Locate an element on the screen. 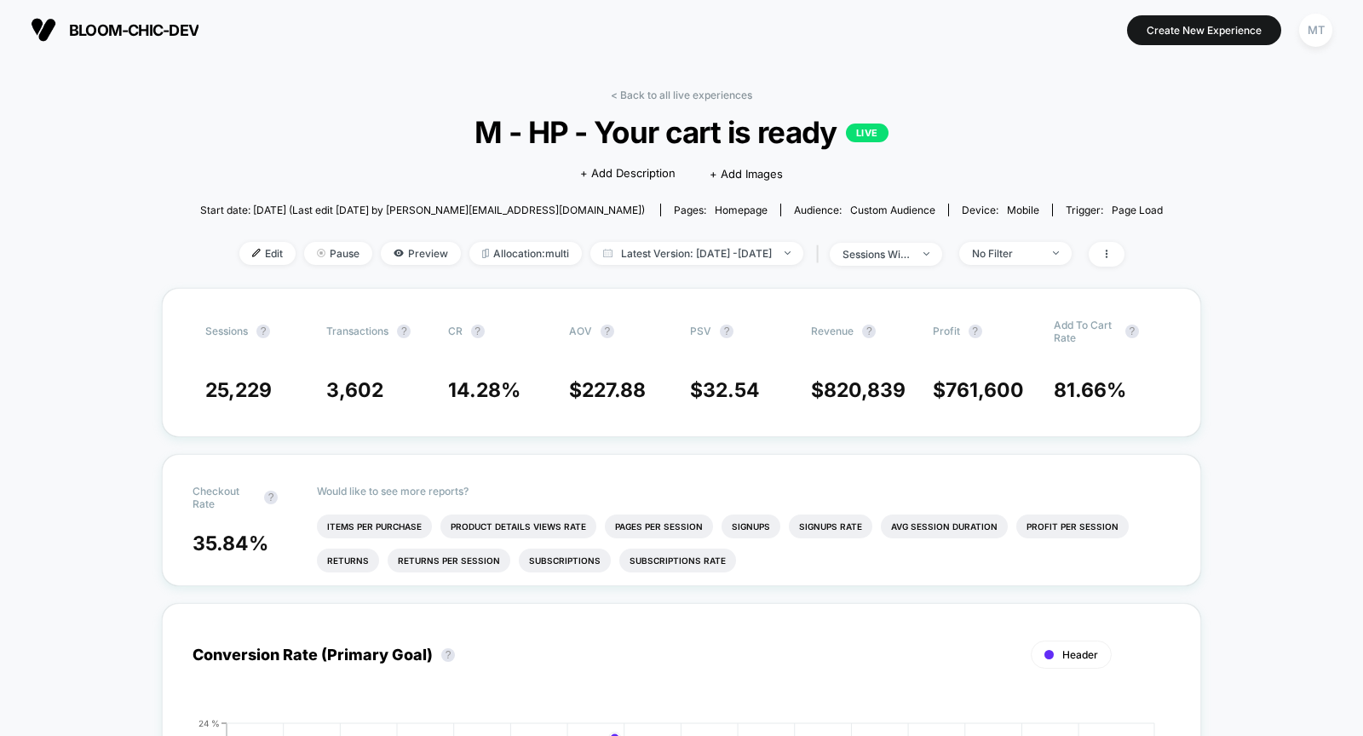 Image resolution: width=1363 pixels, height=736 pixels. span: Preview is located at coordinates (421, 253).